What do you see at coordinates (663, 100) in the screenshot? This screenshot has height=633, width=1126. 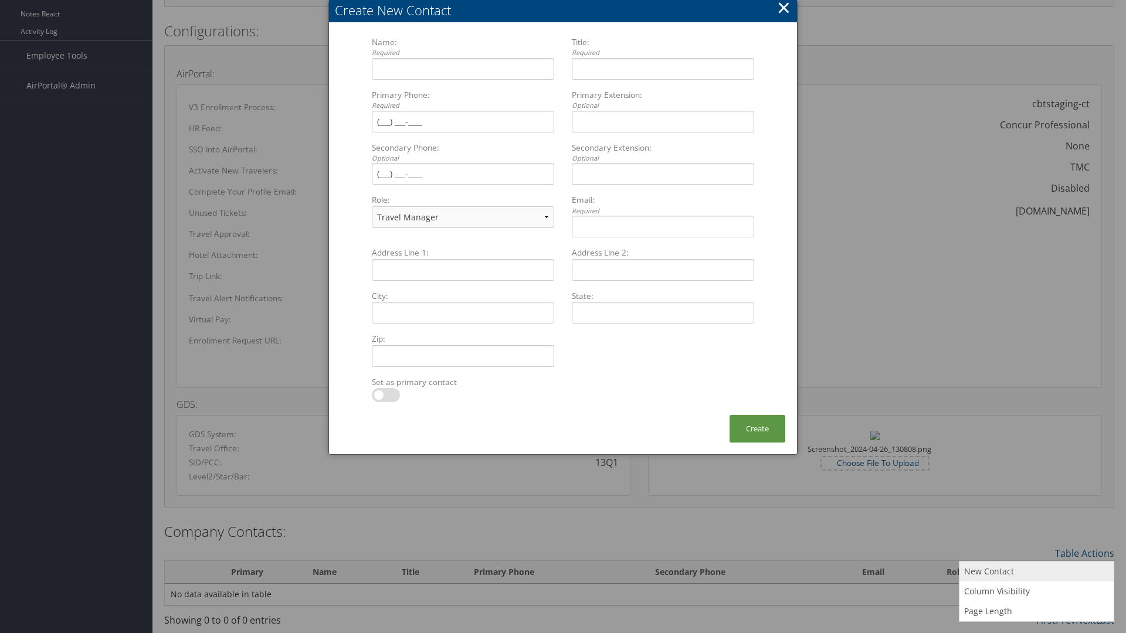 I see `label: Primary Extension:` at bounding box center [663, 100].